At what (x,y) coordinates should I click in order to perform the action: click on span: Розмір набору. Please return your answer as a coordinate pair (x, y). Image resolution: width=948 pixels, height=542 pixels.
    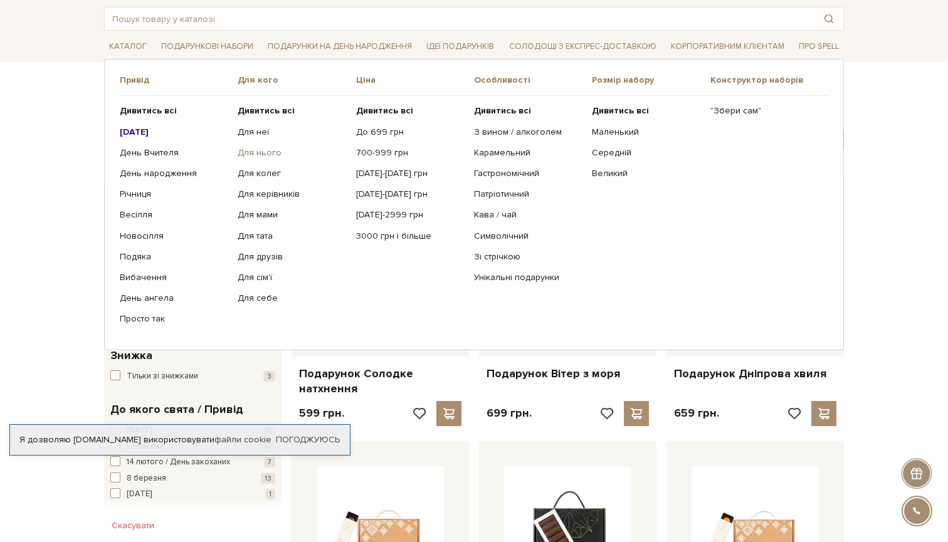
    Looking at the image, I should click on (651, 80).